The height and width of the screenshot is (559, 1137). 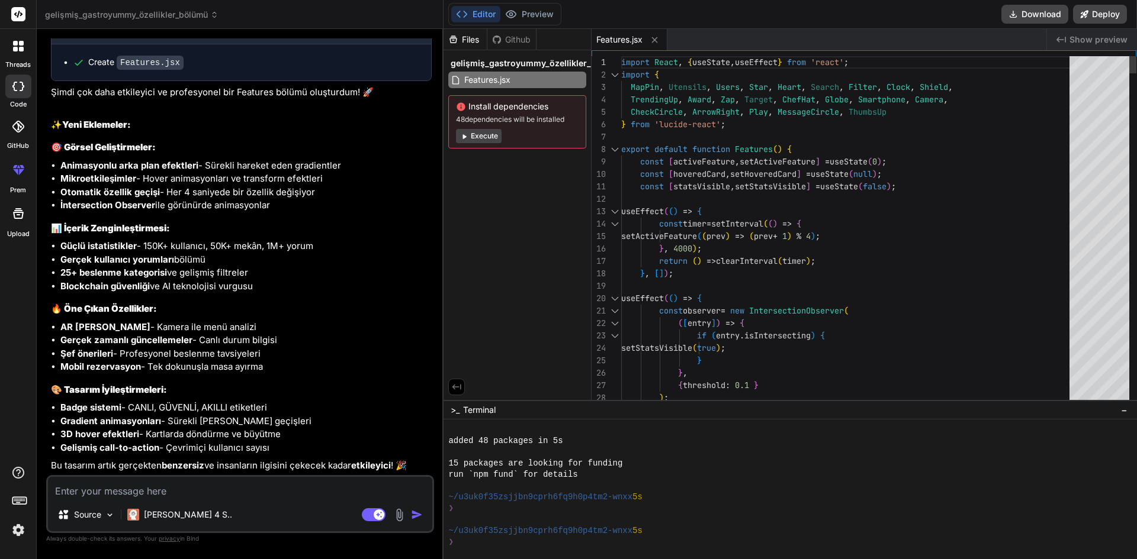 What do you see at coordinates (529, 14) in the screenshot?
I see `button: Preview` at bounding box center [529, 14].